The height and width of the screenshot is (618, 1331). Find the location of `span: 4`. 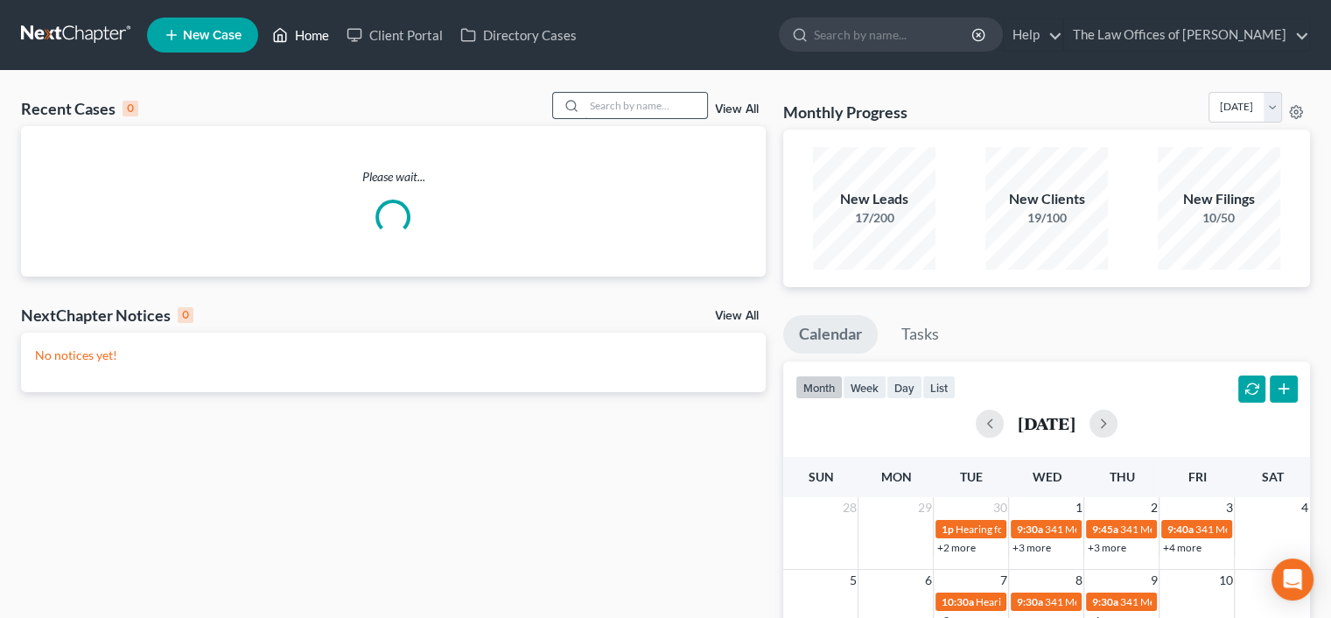

span: 4 is located at coordinates (1304, 507).